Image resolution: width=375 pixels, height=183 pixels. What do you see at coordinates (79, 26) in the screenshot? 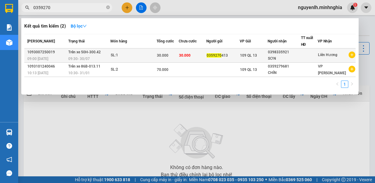
I see `strong: Bộ lọc` at bounding box center [79, 26].